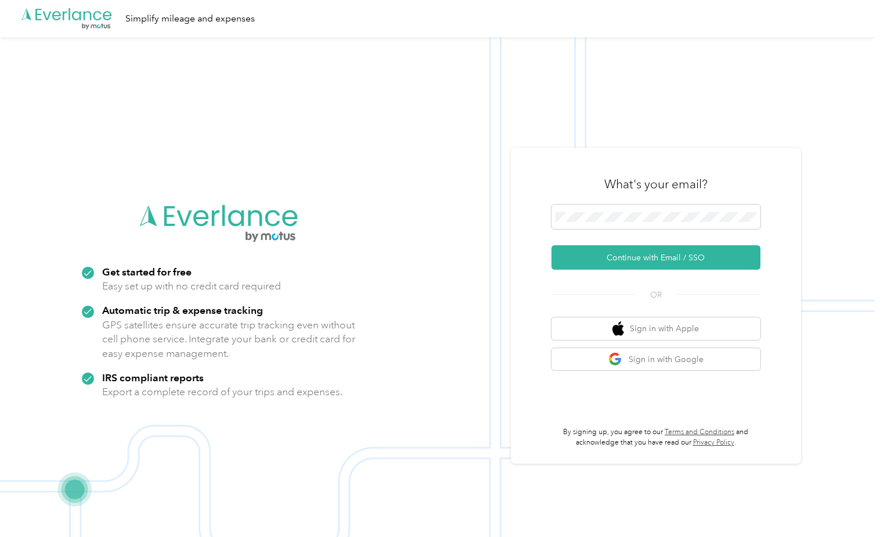 Image resolution: width=880 pixels, height=537 pixels. What do you see at coordinates (182, 310) in the screenshot?
I see `strong: Automatic trip & expense tracking` at bounding box center [182, 310].